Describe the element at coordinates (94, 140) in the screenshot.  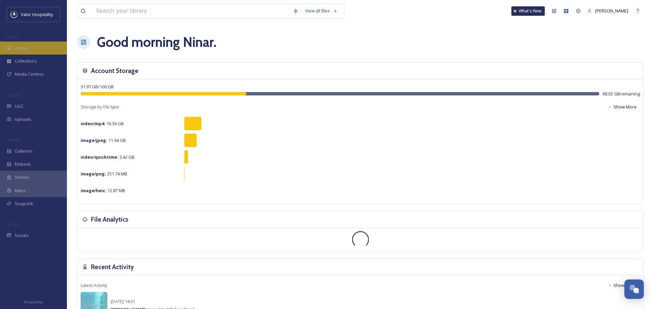
I see `strong: image/jpeg :` at that location.